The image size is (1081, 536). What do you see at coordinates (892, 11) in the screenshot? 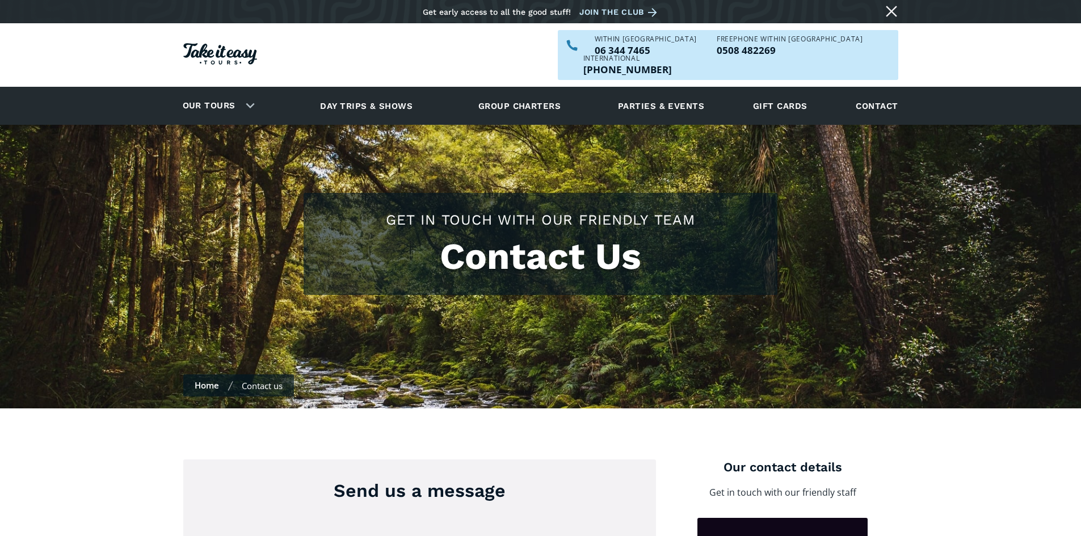
I see `a: Close message` at bounding box center [892, 11].